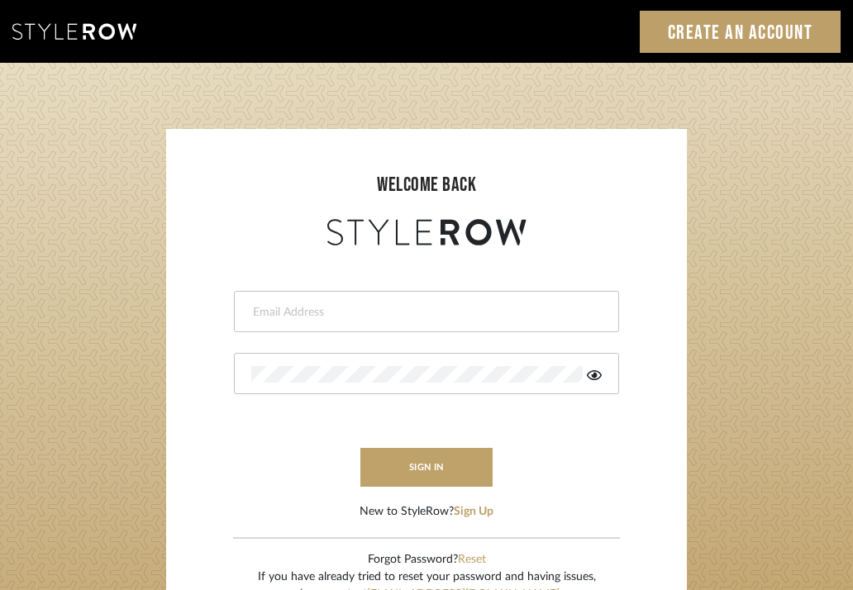 This screenshot has width=853, height=590. Describe the element at coordinates (427, 512) in the screenshot. I see `div: New to StyleRow?` at that location.